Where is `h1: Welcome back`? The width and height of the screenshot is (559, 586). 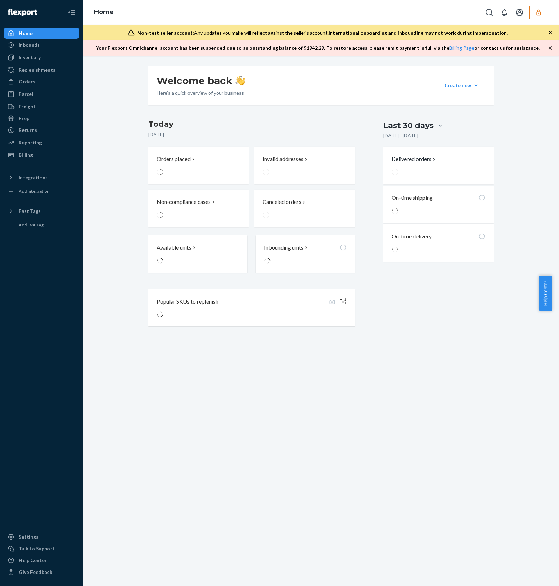
h1: Welcome back is located at coordinates (201, 81).